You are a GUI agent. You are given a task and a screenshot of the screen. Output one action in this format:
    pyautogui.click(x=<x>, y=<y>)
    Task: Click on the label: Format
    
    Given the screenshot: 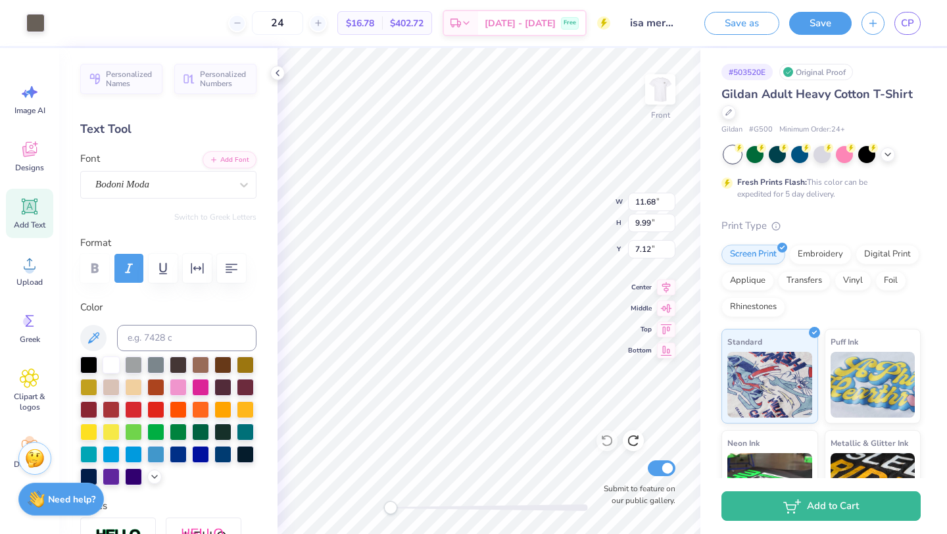 What is the action you would take?
    pyautogui.click(x=168, y=243)
    